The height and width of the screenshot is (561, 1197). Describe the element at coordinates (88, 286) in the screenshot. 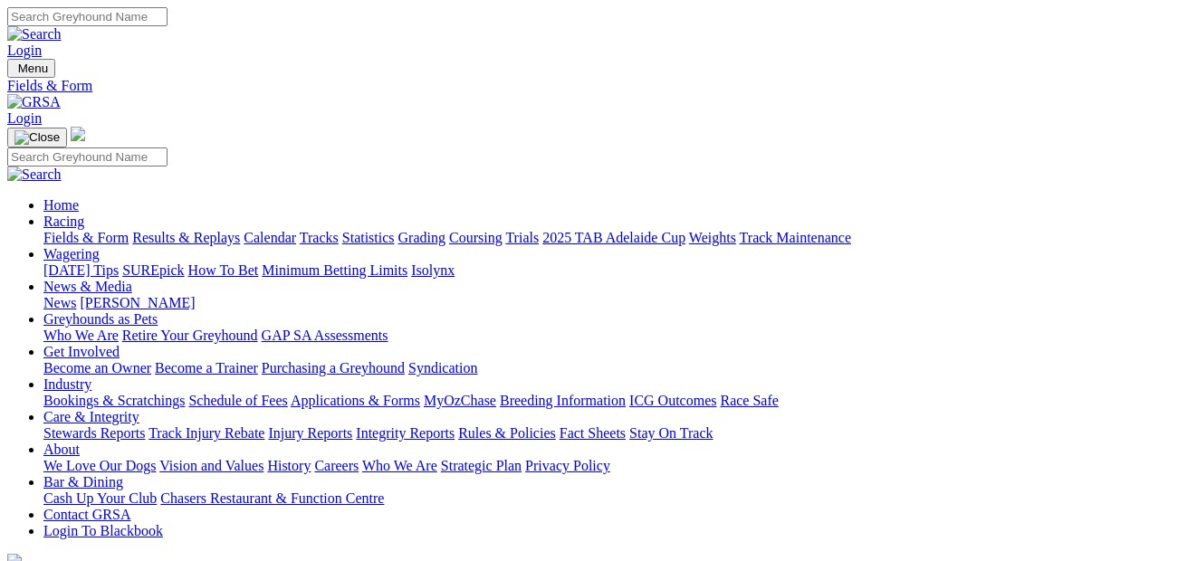

I see `a: News & Media` at that location.